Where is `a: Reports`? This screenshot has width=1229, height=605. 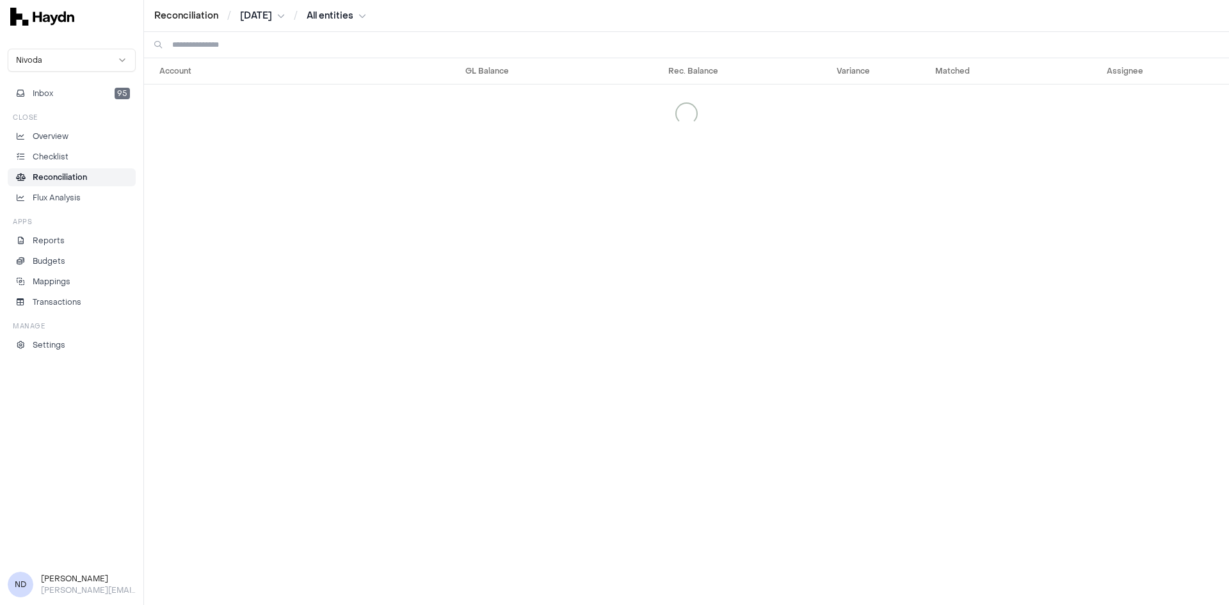
a: Reports is located at coordinates (72, 241).